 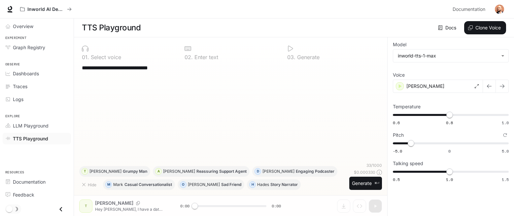 What do you see at coordinates (449, 151) in the screenshot?
I see `span: 0` at bounding box center [449, 151].